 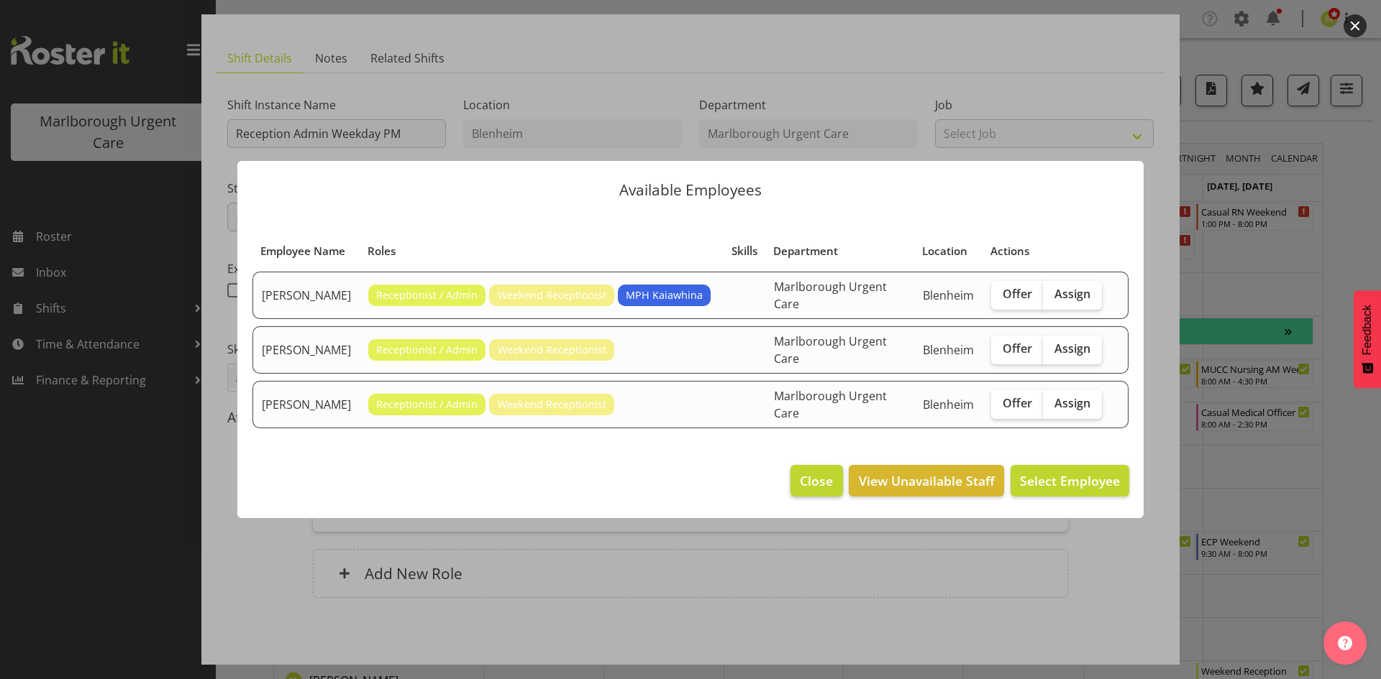 What do you see at coordinates (381, 251) in the screenshot?
I see `span: Roles` at bounding box center [381, 251].